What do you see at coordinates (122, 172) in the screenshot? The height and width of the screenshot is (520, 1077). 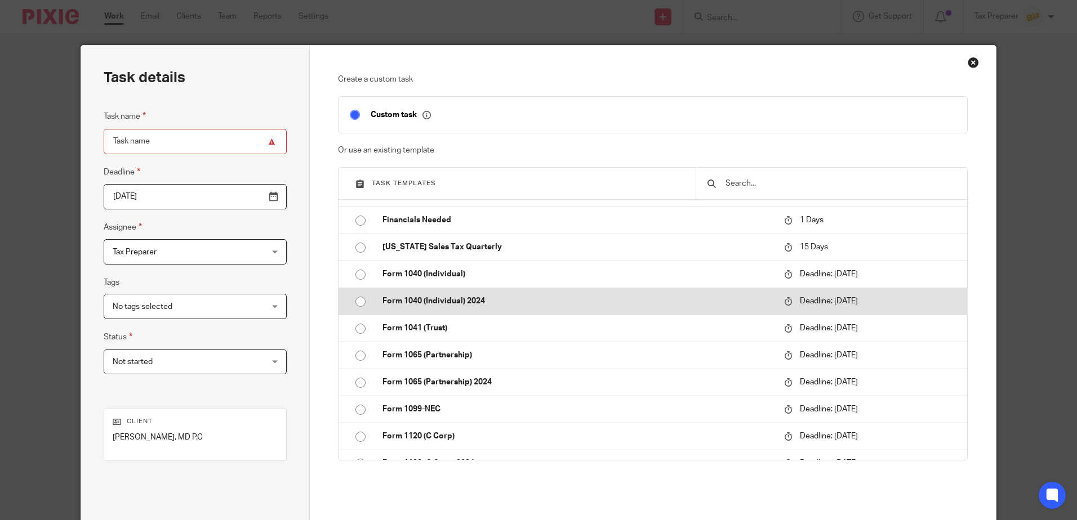 I see `label: Deadline` at bounding box center [122, 172].